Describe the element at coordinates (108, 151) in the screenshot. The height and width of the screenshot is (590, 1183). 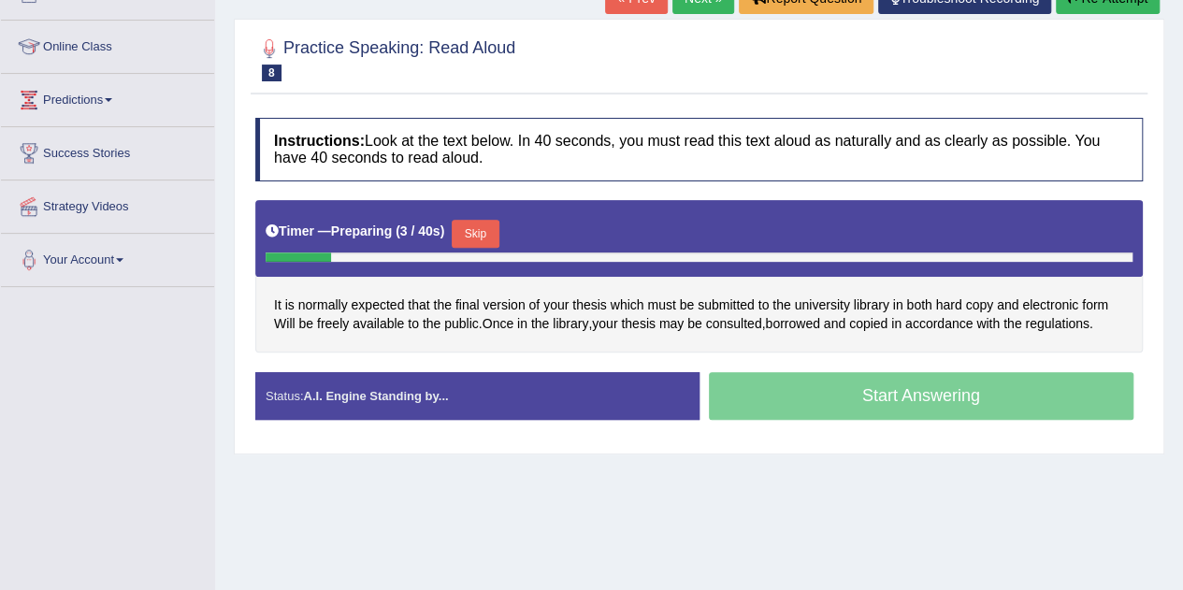
I see `a: Success Stories` at that location.